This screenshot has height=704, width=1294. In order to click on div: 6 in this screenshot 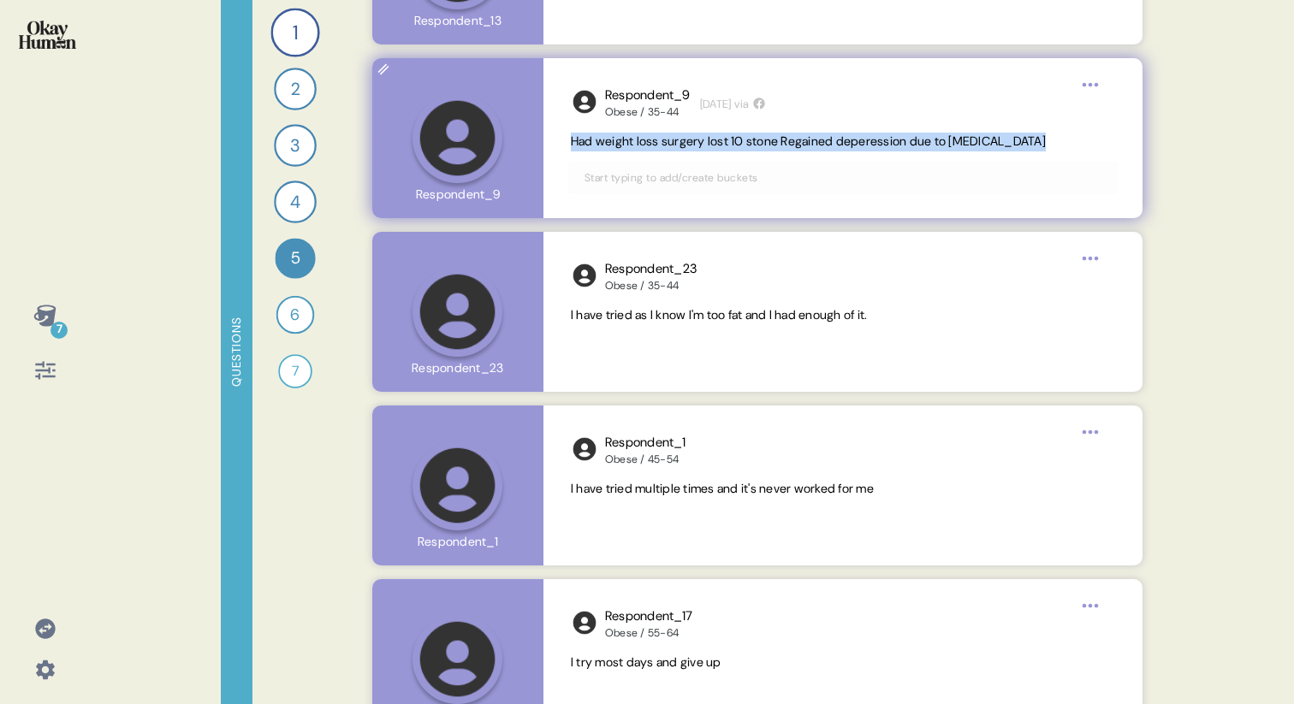, I will do `click(295, 315)`.